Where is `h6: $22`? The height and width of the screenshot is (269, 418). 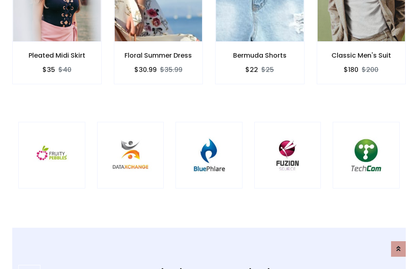
h6: $22 is located at coordinates (252, 69).